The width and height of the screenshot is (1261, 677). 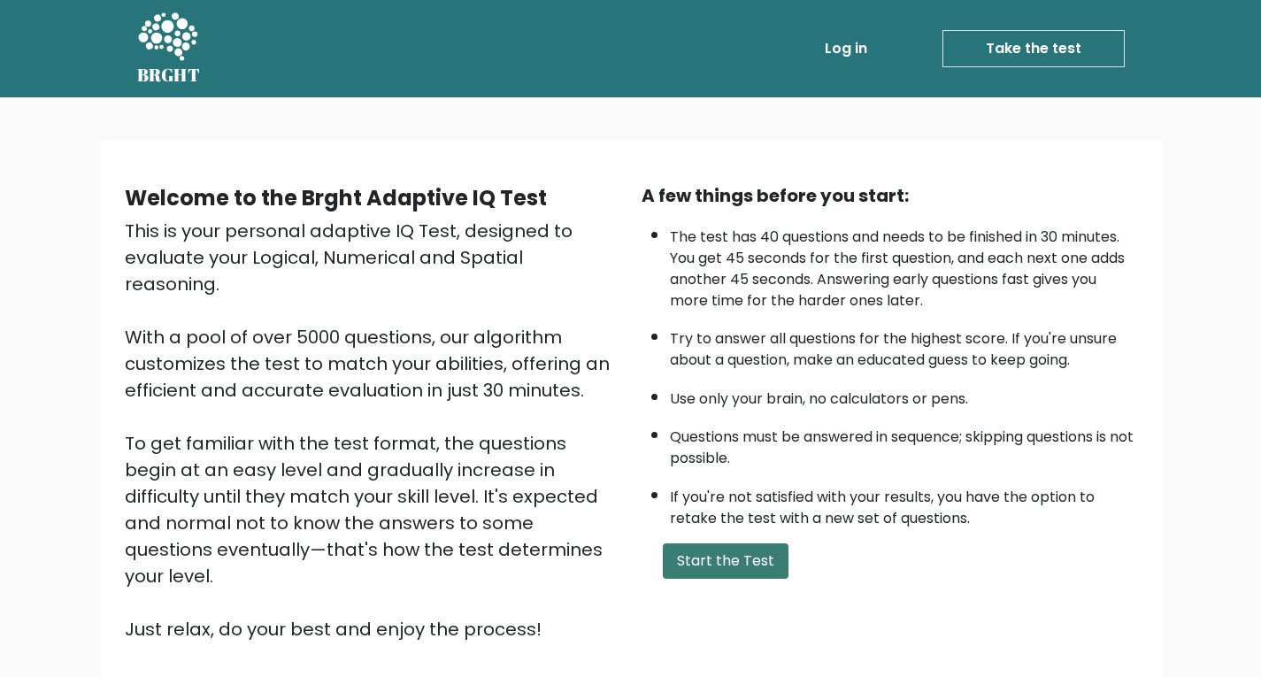 What do you see at coordinates (846, 49) in the screenshot?
I see `a: Log in` at bounding box center [846, 49].